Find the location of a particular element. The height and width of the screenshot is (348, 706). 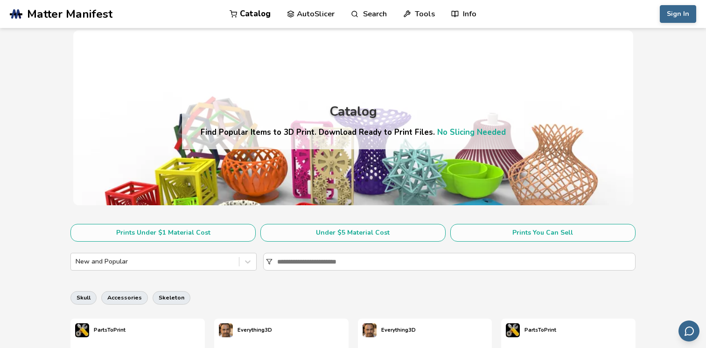

button: skull is located at coordinates (84, 298).